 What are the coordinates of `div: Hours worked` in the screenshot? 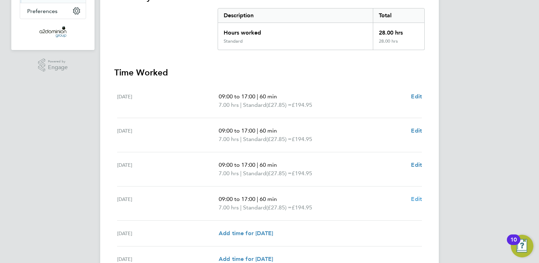 It's located at (295, 31).